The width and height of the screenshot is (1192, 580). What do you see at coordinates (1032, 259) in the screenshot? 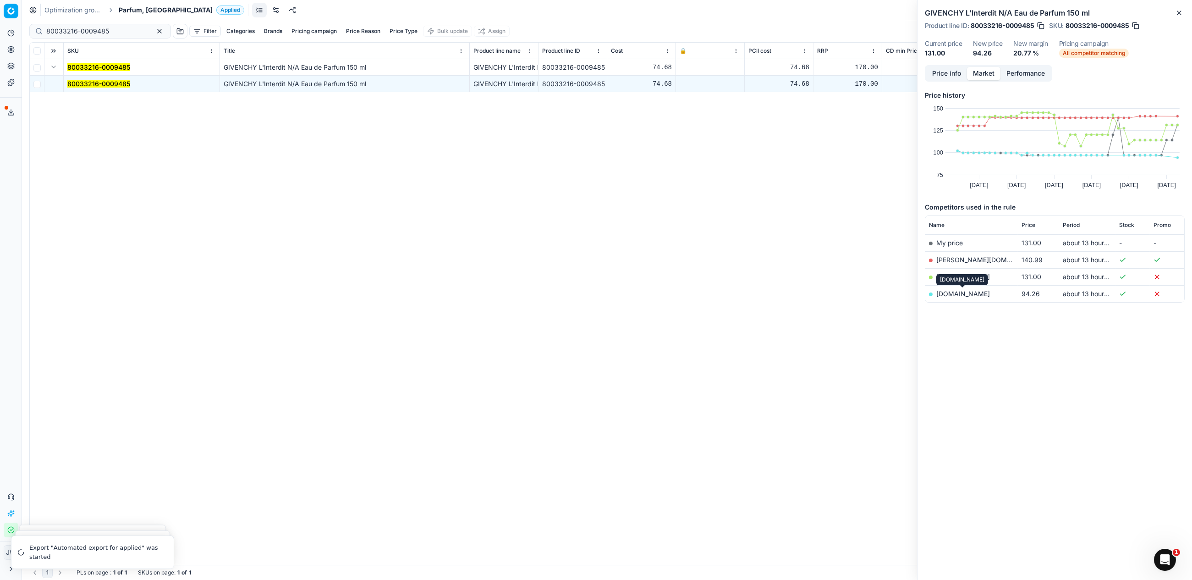
I see `span: 140.99` at bounding box center [1032, 259].